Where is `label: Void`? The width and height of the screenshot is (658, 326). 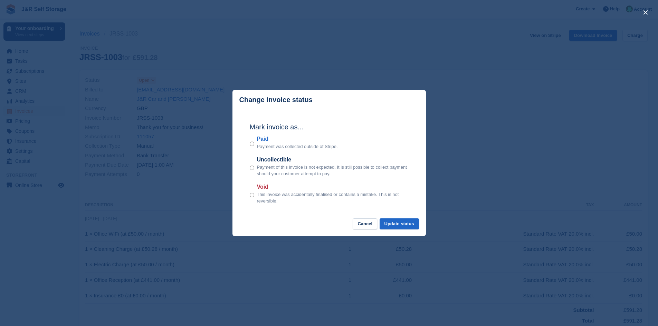
label: Void is located at coordinates (332, 187).